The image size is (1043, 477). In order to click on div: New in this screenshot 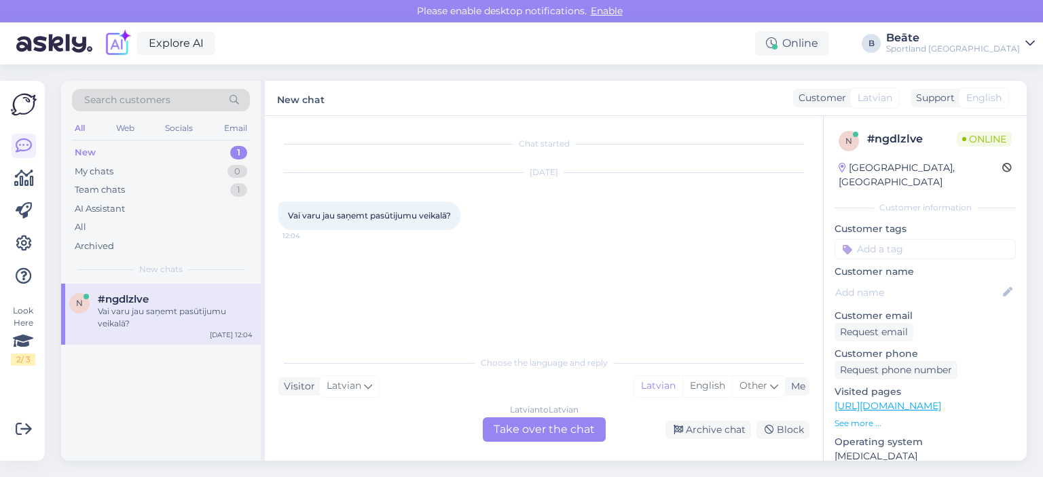, I will do `click(85, 153)`.